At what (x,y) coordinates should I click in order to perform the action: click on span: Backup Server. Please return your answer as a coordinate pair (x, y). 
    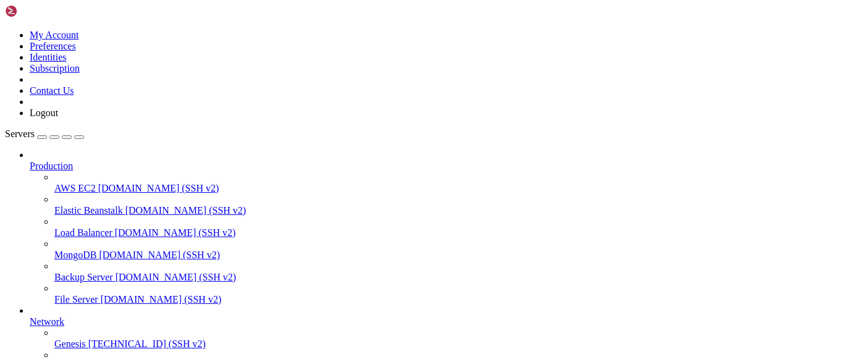
    Looking at the image, I should click on (83, 277).